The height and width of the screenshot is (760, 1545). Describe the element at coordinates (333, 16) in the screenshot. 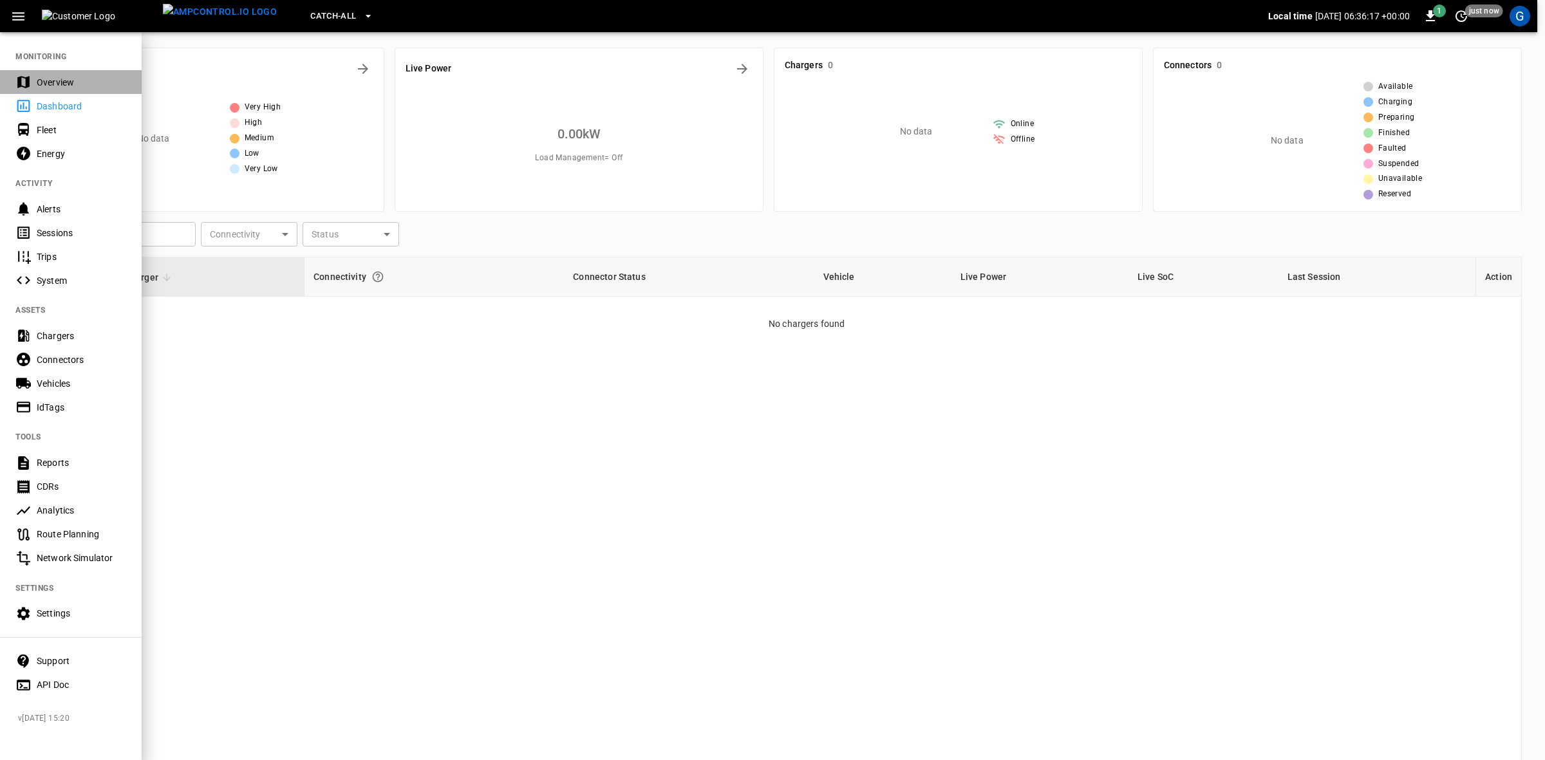

I see `span: Catch-all` at that location.